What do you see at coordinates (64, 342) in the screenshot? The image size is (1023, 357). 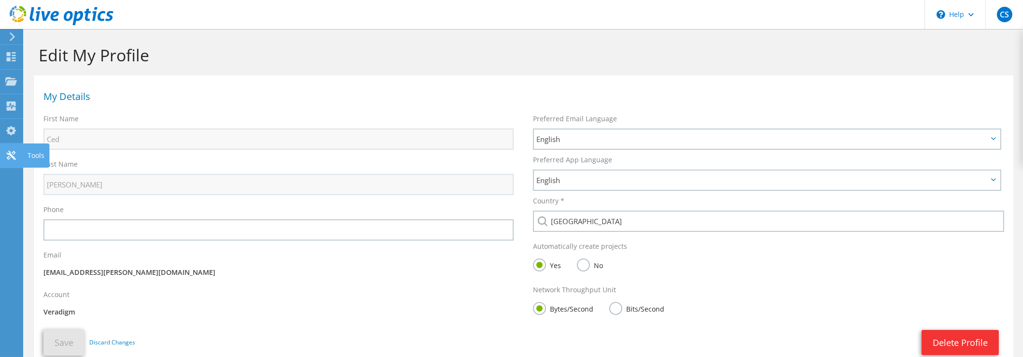 I see `button: Save` at bounding box center [64, 342].